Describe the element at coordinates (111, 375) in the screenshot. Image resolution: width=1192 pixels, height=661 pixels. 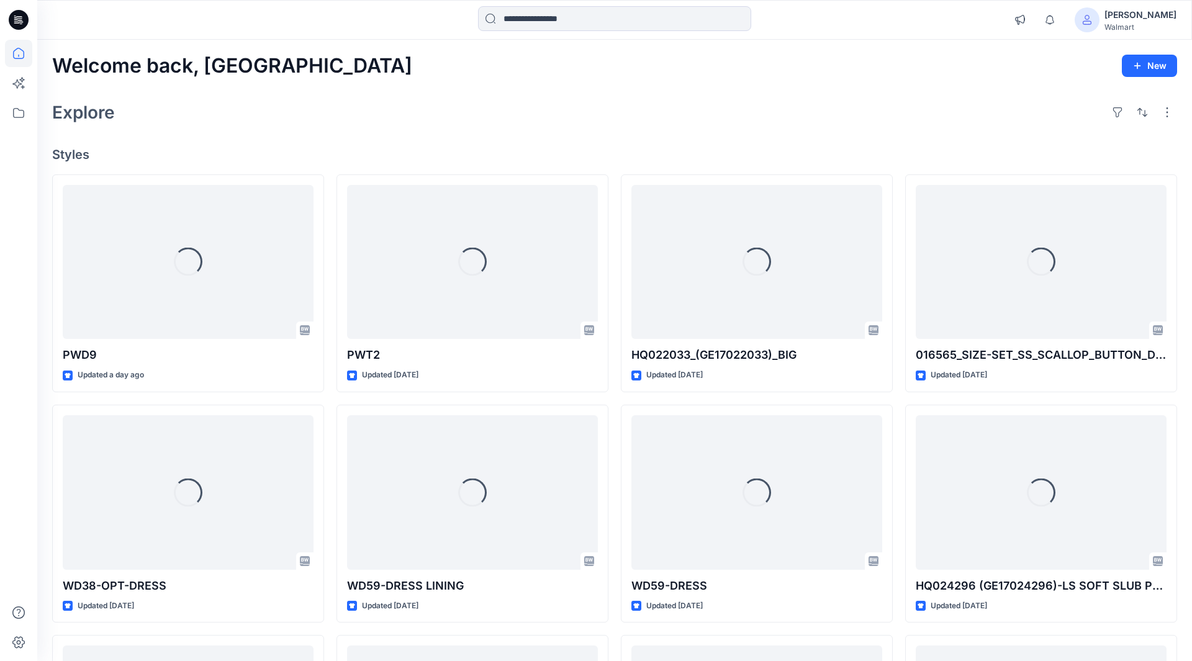
I see `p: Updated a day ago` at that location.